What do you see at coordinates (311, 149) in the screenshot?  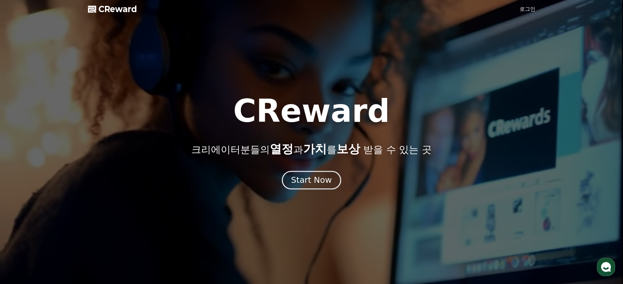 I see `p: 크리에이터분들의 과 를 받을 수 있는 곳` at bounding box center [311, 149].